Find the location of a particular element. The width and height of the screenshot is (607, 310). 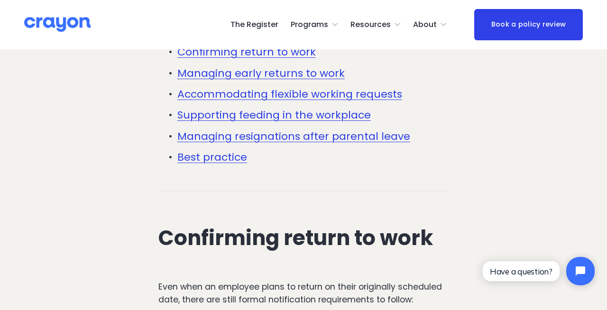

img: Crayon is located at coordinates (57, 24).